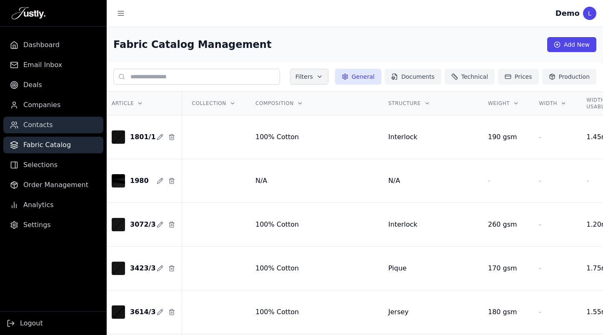 This screenshot has width=603, height=335. Describe the element at coordinates (504, 103) in the screenshot. I see `div: Weight` at that location.